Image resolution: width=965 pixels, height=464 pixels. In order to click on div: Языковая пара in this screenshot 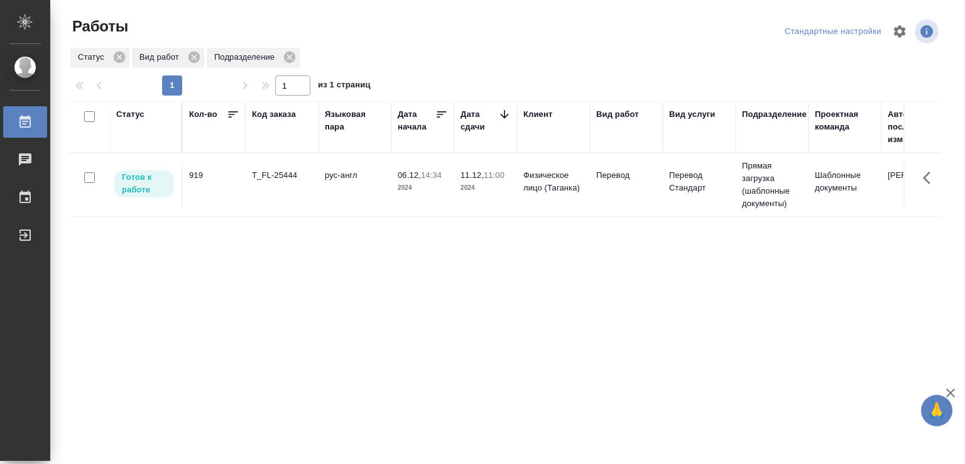, I will do `click(355, 121)`.